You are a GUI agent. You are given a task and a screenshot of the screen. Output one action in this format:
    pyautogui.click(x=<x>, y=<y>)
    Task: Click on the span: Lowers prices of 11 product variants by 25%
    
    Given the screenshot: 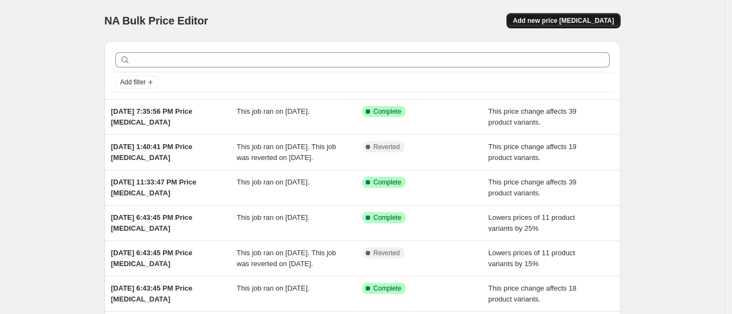 What is the action you would take?
    pyautogui.click(x=532, y=222)
    